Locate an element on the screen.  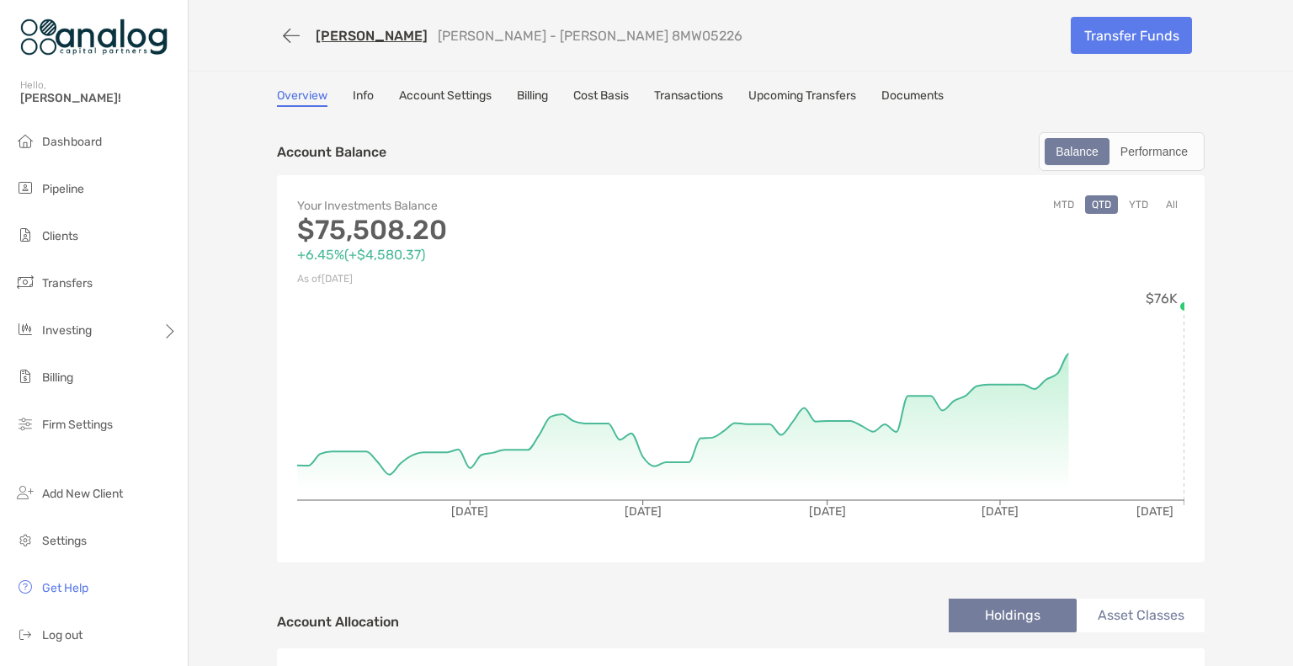
span: Clients is located at coordinates (60, 236).